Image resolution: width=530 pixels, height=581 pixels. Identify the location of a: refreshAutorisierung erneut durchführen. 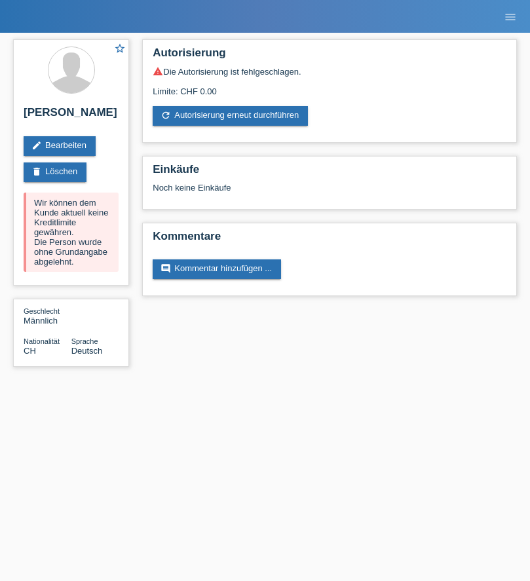
(230, 116).